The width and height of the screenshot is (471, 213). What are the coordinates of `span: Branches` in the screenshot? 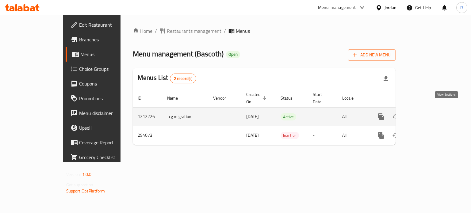 It's located at (108, 40).